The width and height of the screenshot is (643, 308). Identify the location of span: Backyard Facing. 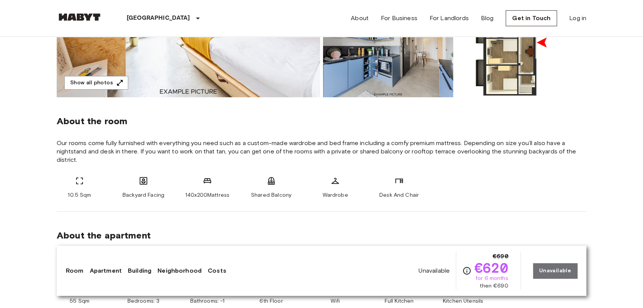
(143, 195).